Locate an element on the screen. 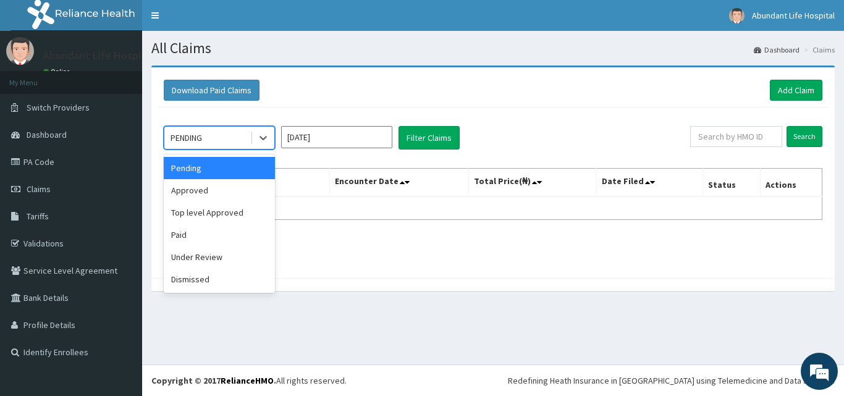  a: Add Claim is located at coordinates (796, 90).